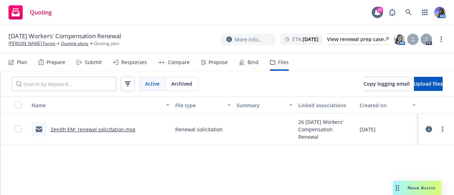 The image size is (454, 195). Describe the element at coordinates (358, 39) in the screenshot. I see `a: View renewal prep case` at that location.